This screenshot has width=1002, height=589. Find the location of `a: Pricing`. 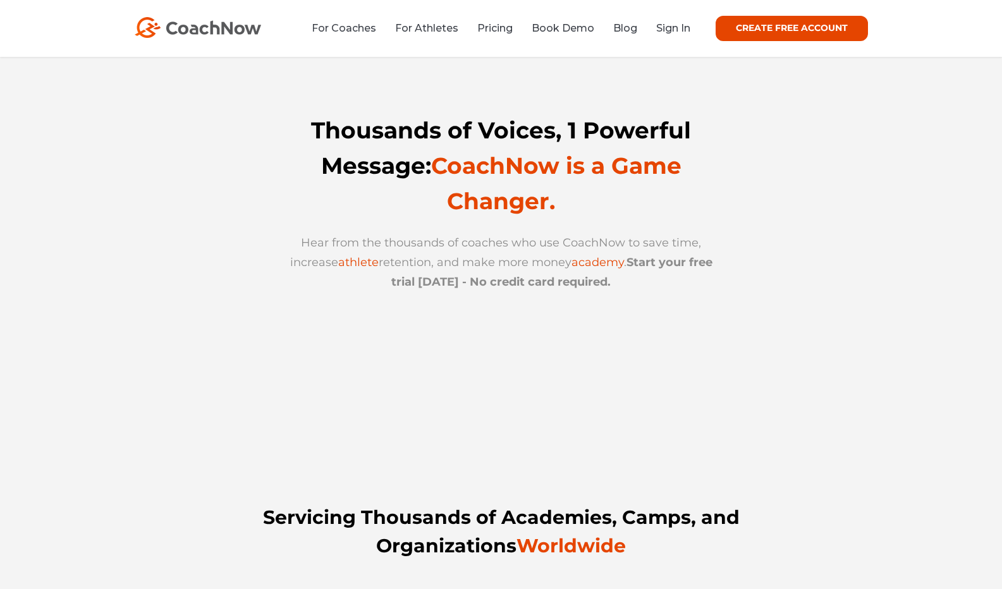

a: Pricing is located at coordinates (495, 28).